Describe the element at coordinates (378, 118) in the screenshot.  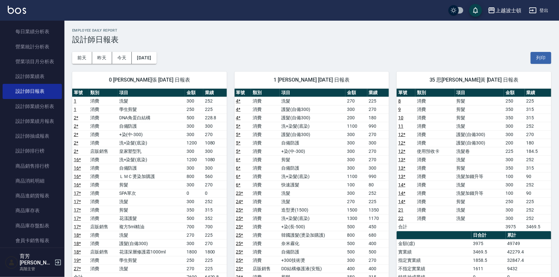
I see `td: 180` at that location.